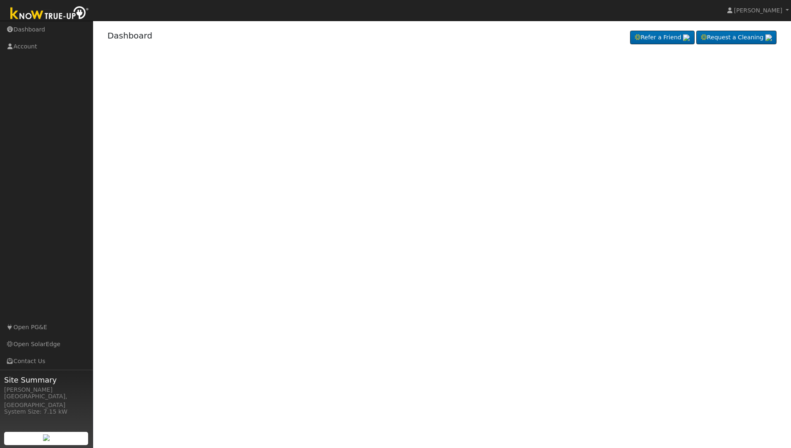 This screenshot has width=791, height=448. What do you see at coordinates (50, 14) in the screenshot?
I see `img: Know True-Up` at bounding box center [50, 14].